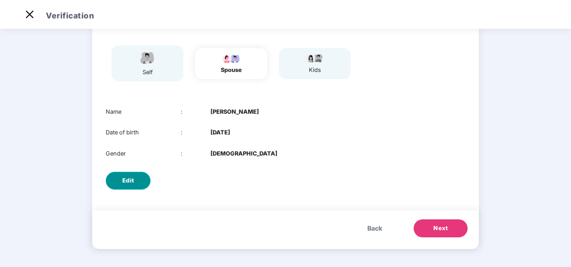 The image size is (571, 267). I want to click on img: svg+xml;base64,PHN2ZyB4bWxucz0iaHR0cDovL3d3dy53My5vcmcvMjAwMC9zdmciIHdpZHRoPSI3OS4wMzciIGhlaWdodD..., so click(314, 58).